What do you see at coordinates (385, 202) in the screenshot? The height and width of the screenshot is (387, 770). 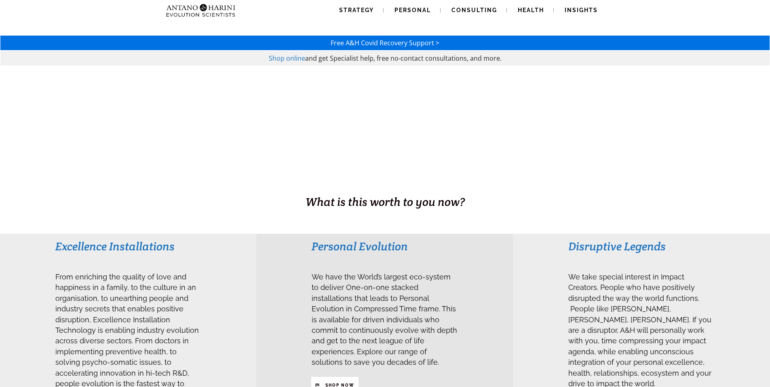 I see `span: What is this worth to you now?` at bounding box center [385, 202].